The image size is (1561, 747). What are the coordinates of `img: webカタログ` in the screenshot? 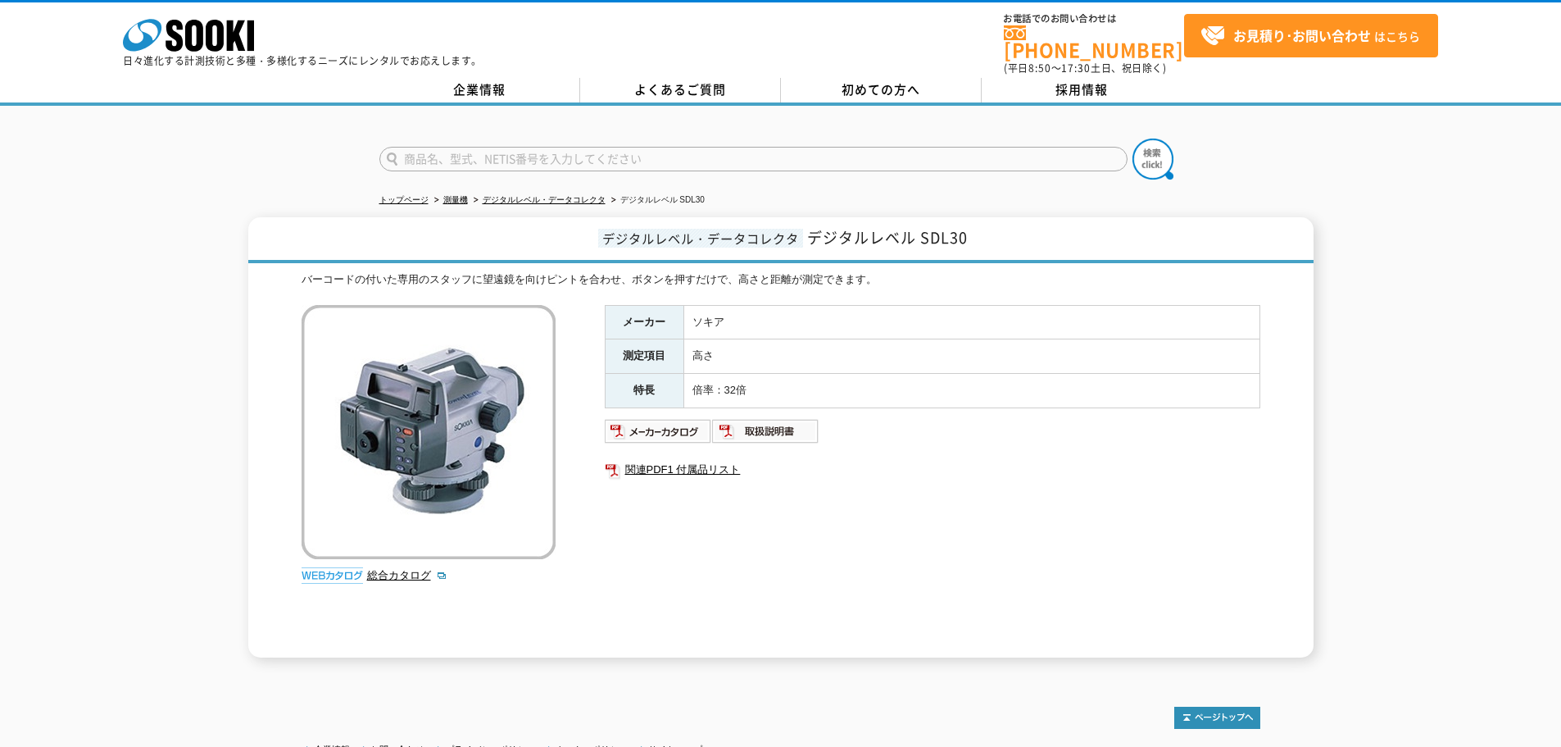 It's located at (332, 575).